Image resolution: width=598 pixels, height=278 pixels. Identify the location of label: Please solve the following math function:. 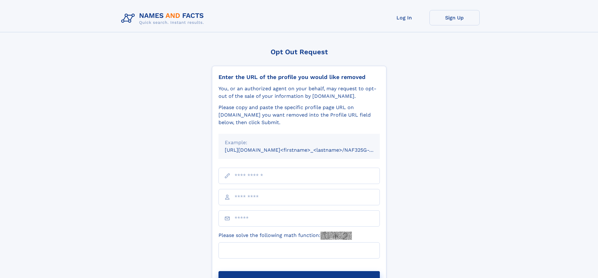
(285, 236).